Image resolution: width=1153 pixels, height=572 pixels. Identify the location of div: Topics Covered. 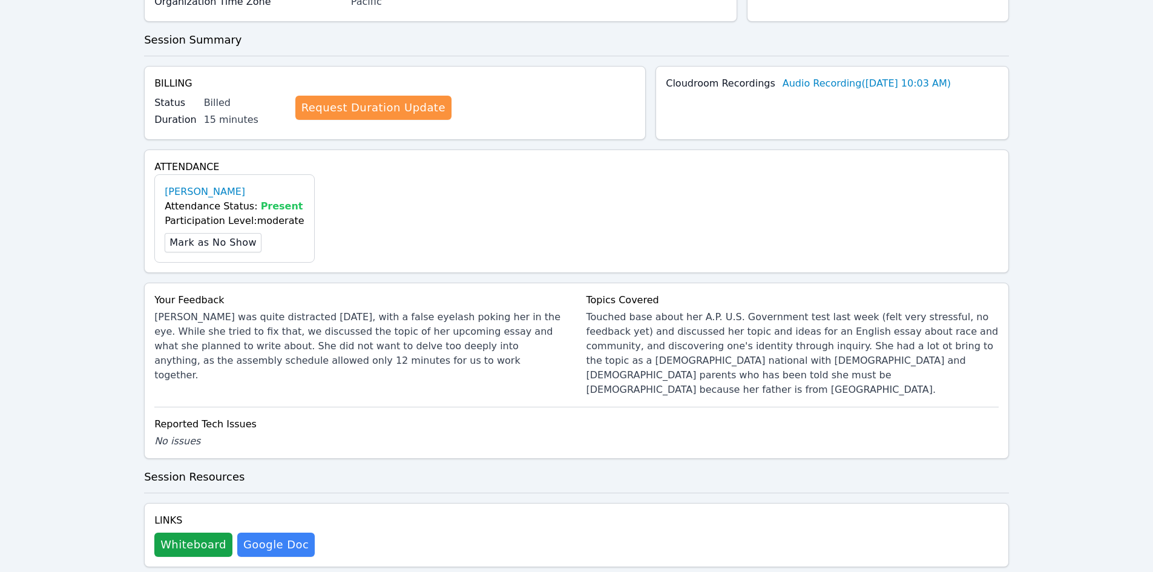
(792, 300).